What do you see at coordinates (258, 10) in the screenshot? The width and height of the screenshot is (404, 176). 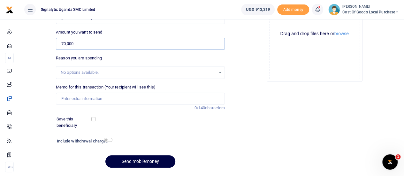 I see `span: UGX 913,319` at bounding box center [258, 10].